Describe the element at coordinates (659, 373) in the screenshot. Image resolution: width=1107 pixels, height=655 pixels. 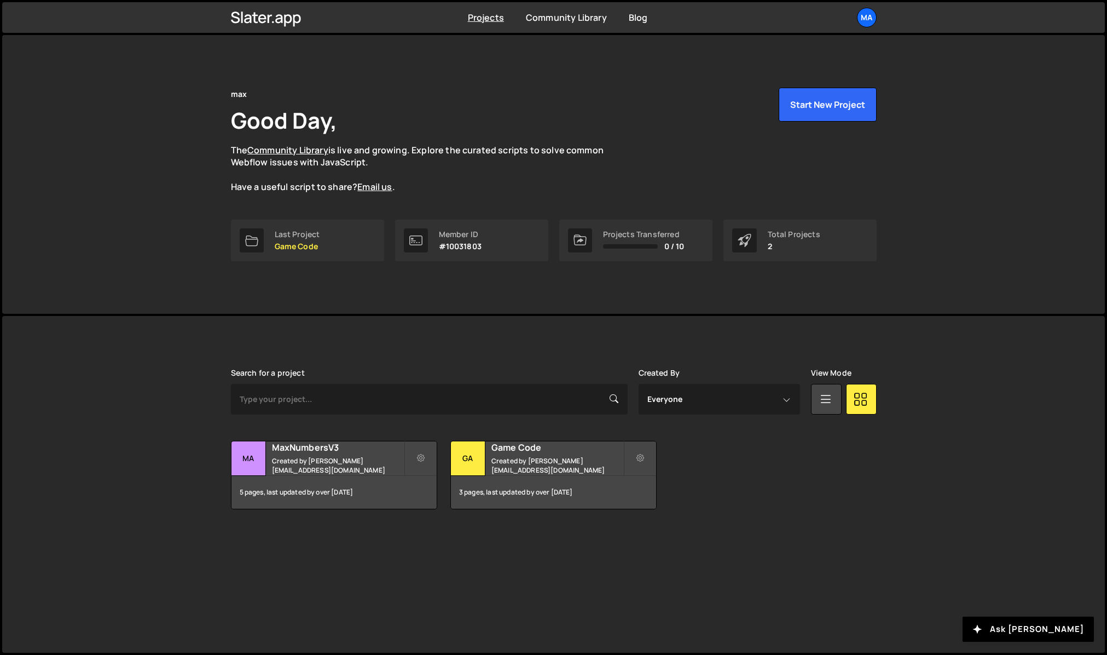
I see `label: Created By` at that location.